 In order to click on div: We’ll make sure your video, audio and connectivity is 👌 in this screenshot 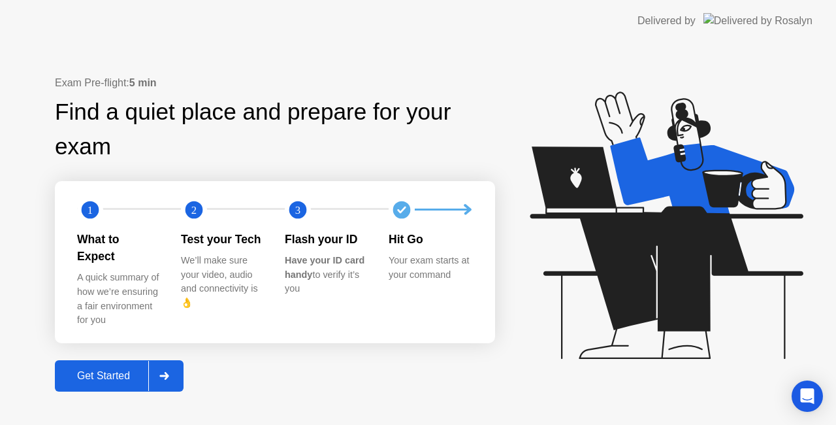, I will do `click(222, 282)`.